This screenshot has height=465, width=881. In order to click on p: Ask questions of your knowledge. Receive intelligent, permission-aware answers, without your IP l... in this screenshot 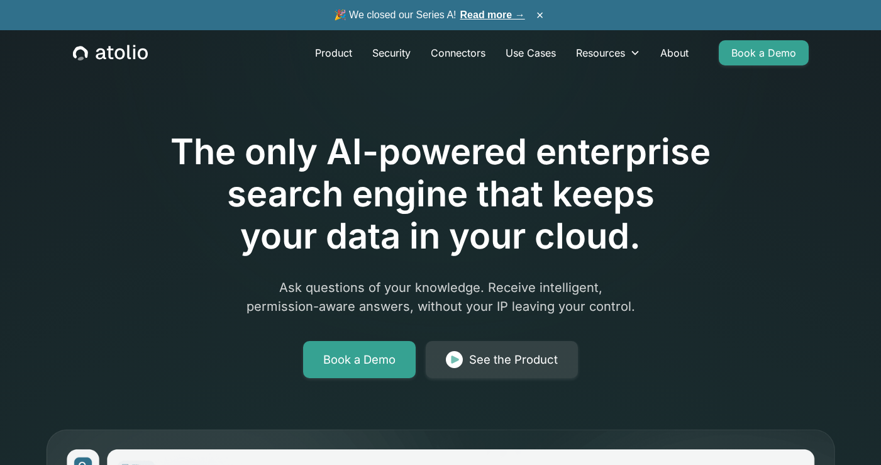, I will do `click(441, 297)`.